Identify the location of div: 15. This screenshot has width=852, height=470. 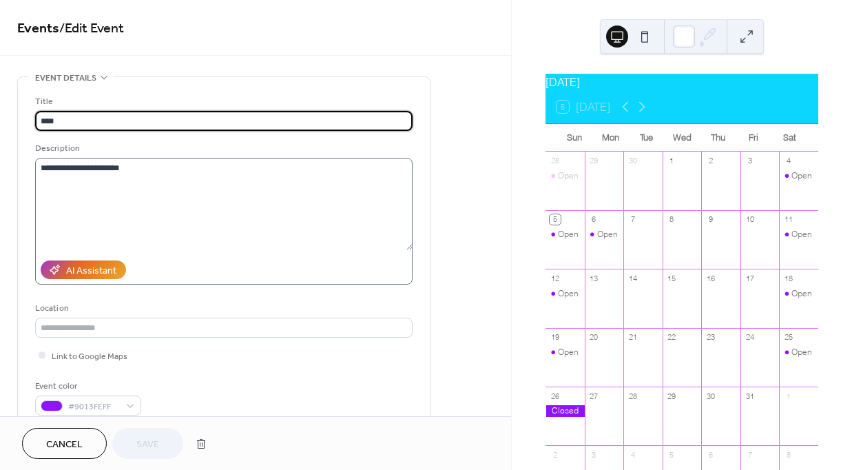
(672, 278).